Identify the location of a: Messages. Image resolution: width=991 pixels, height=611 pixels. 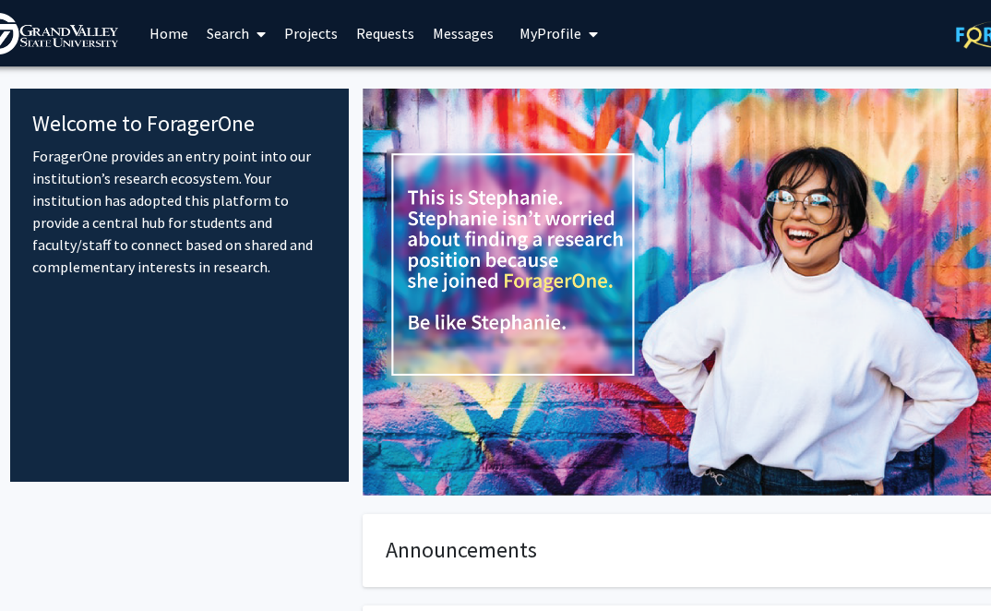
(463, 33).